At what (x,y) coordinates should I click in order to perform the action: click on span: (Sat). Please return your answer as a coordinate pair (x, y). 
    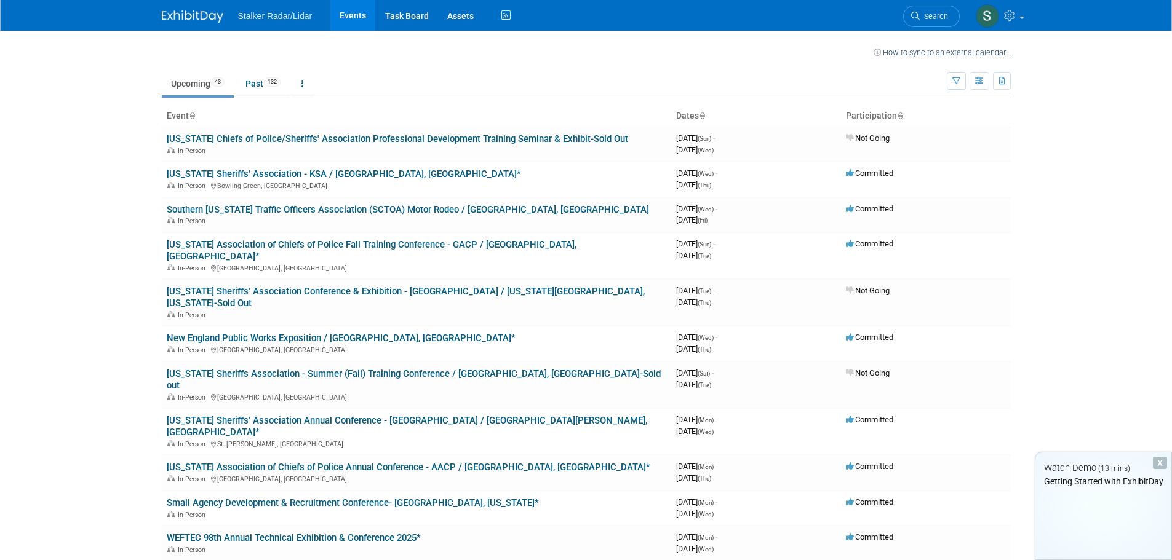
    Looking at the image, I should click on (704, 373).